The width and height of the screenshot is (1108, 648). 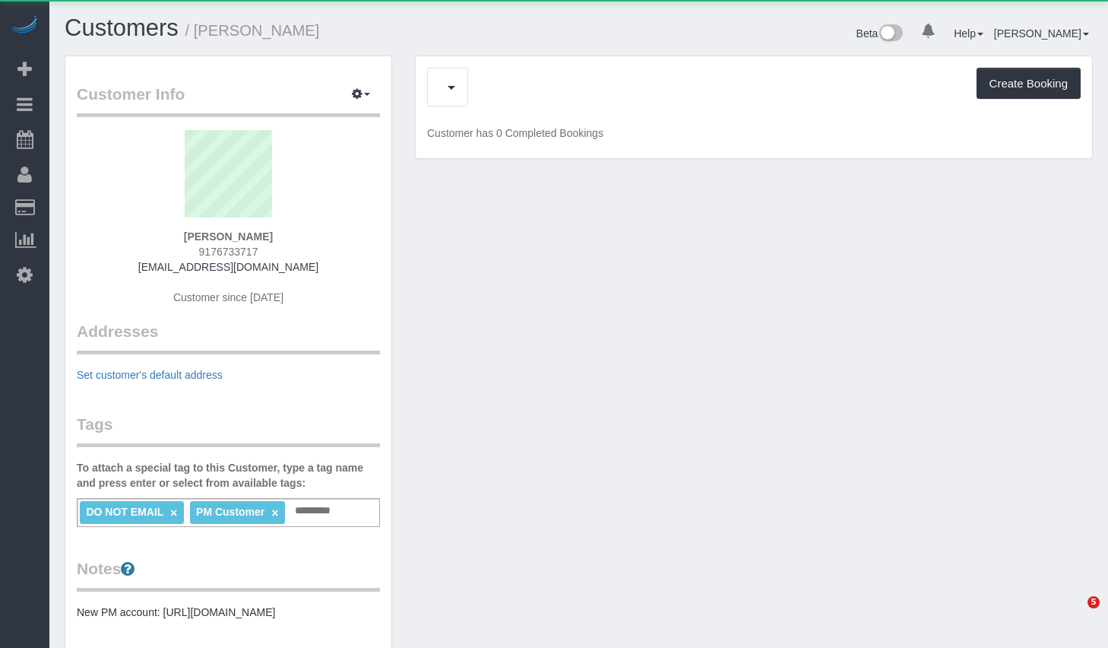 What do you see at coordinates (968, 33) in the screenshot?
I see `a: Help` at bounding box center [968, 33].